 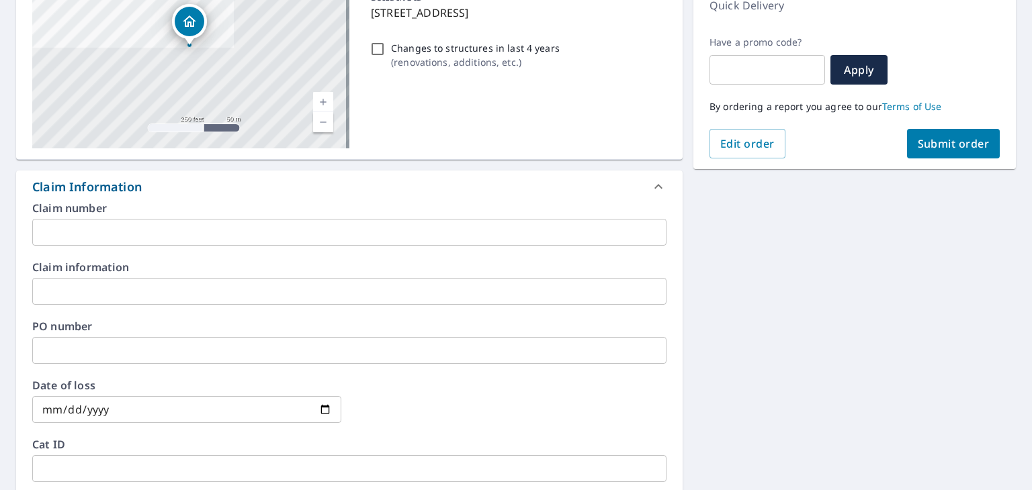 I want to click on p: ( renovations, additions, etc. ), so click(x=475, y=62).